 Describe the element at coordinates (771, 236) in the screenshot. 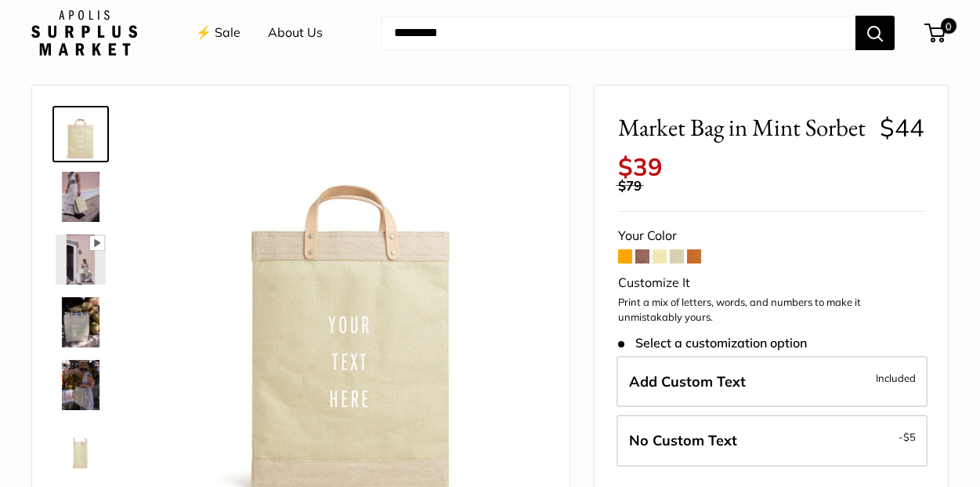

I see `div: Your Color` at that location.